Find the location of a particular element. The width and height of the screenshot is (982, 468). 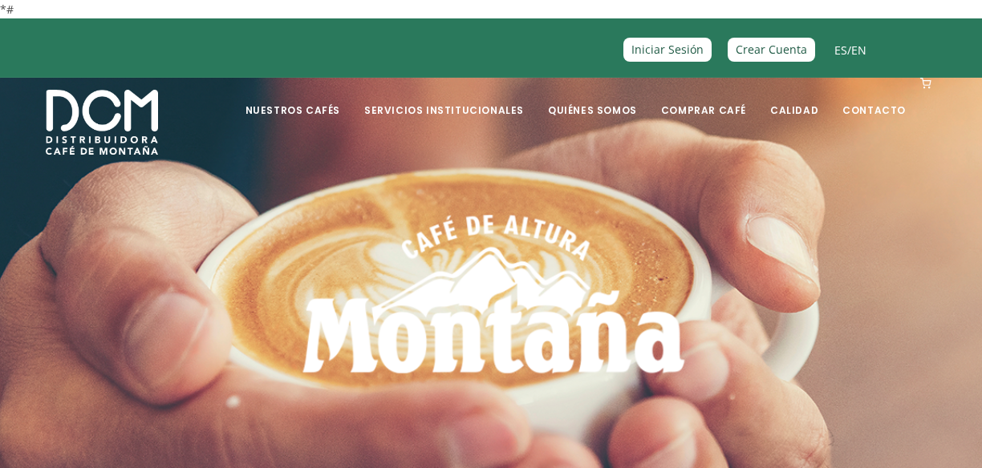

a: Comprar Café is located at coordinates (703, 98).